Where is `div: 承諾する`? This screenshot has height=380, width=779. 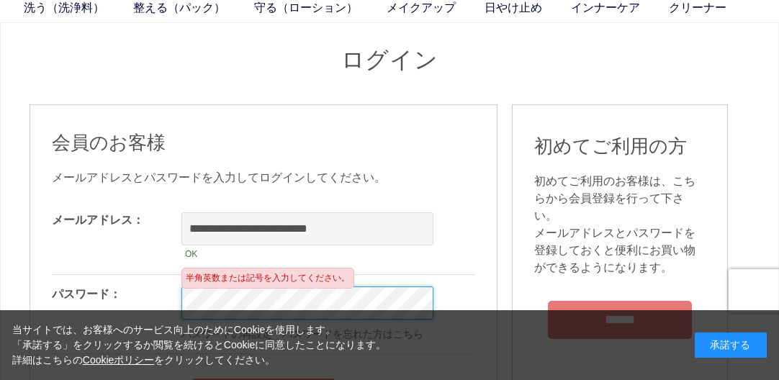 div: 承諾する is located at coordinates (731, 345).